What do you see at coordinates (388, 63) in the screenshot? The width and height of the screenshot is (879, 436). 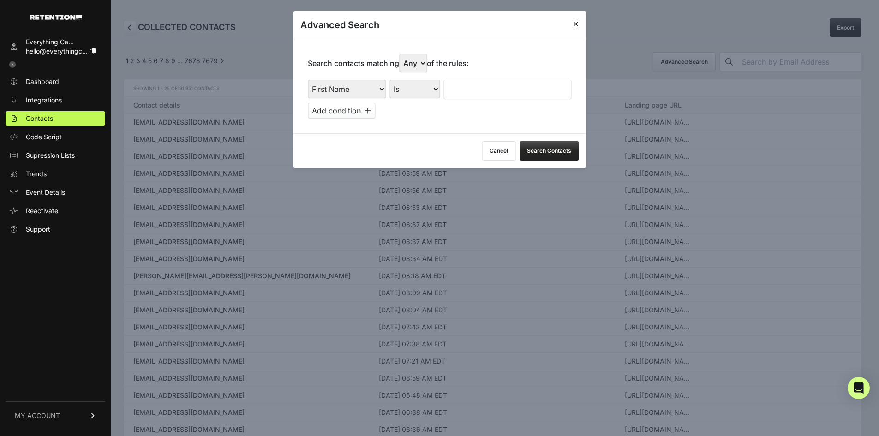 I see `p: Search contacts matching of the rules:` at bounding box center [388, 63].